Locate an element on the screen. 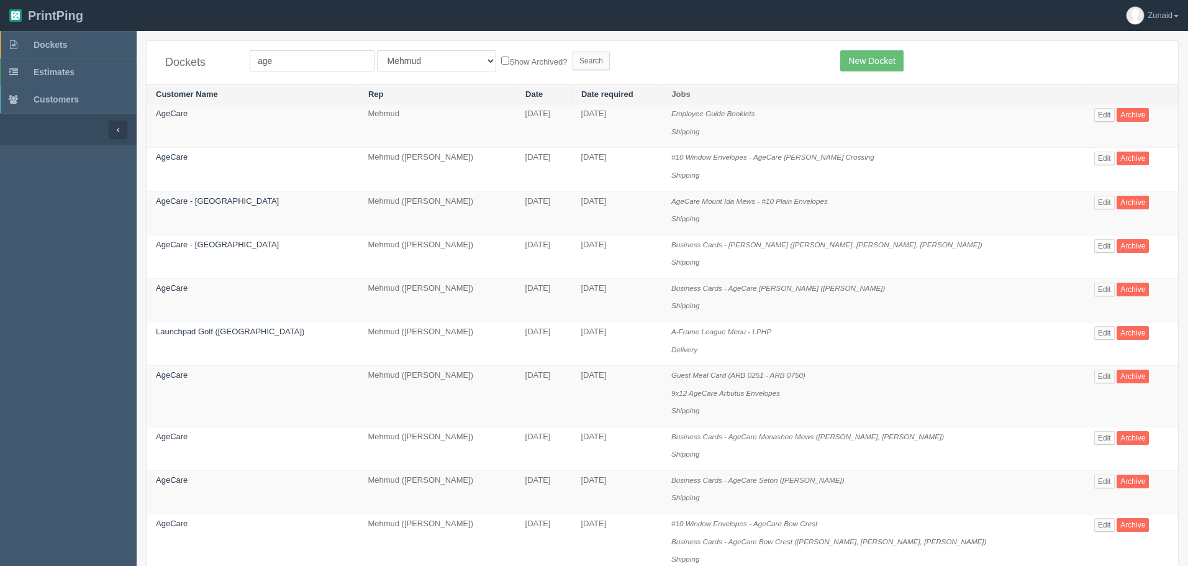 The image size is (1188, 566). i: Guest Meal Card (ARB 0251 - ARB 0750) is located at coordinates (738, 374).